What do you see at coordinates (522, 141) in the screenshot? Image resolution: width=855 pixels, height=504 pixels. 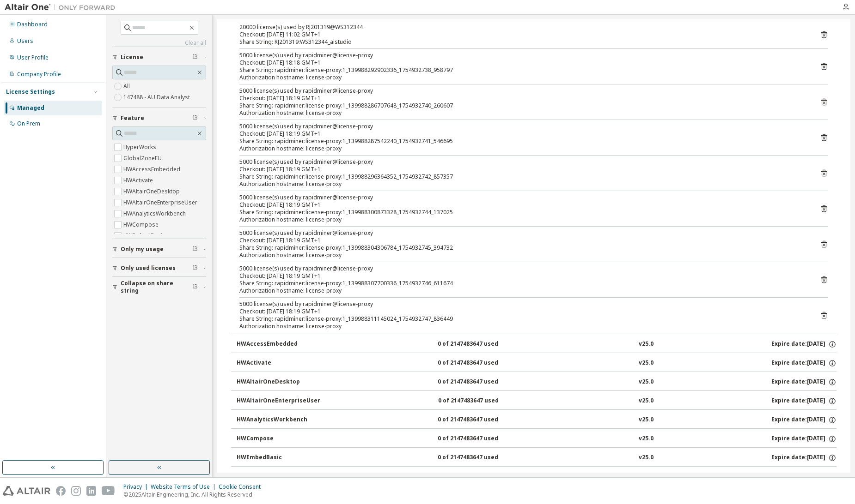 I see `div: Share String: rapidminer:license-proxy:1_139988287542240_1754932741_546695` at bounding box center [522, 141].